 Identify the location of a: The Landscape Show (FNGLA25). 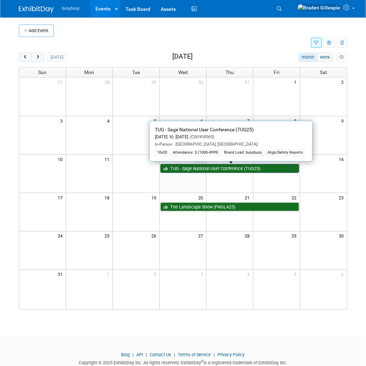
(229, 207).